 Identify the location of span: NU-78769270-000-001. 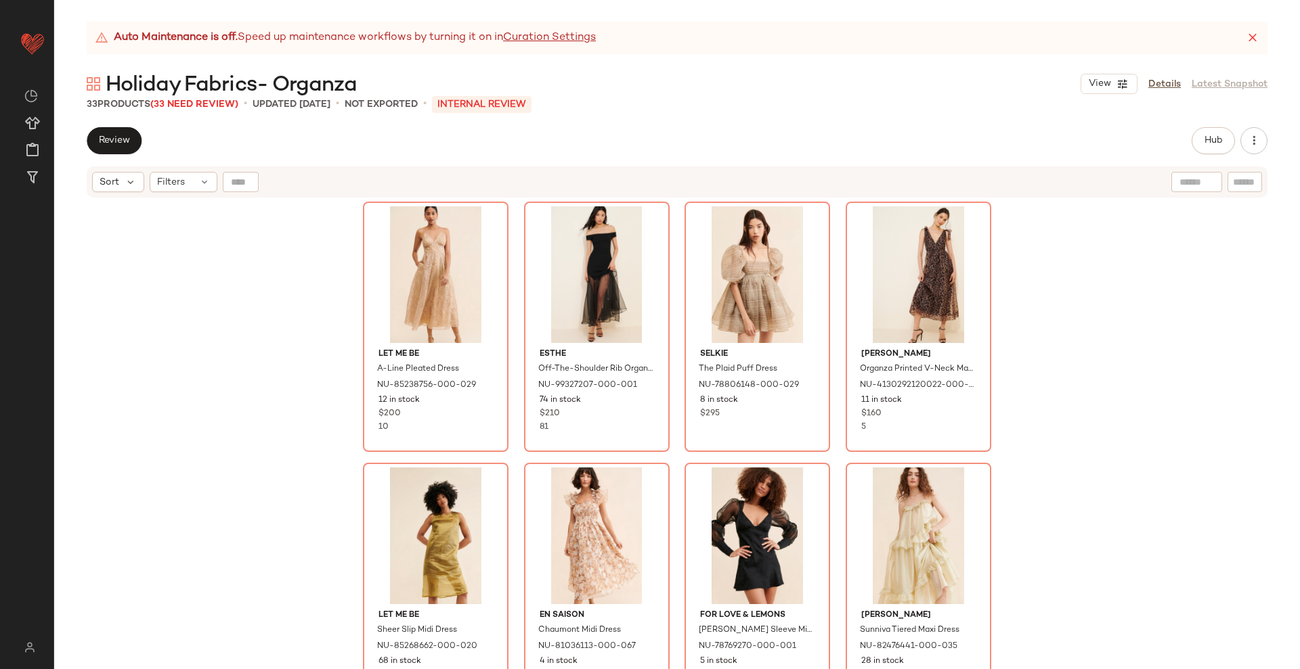
(747, 647).